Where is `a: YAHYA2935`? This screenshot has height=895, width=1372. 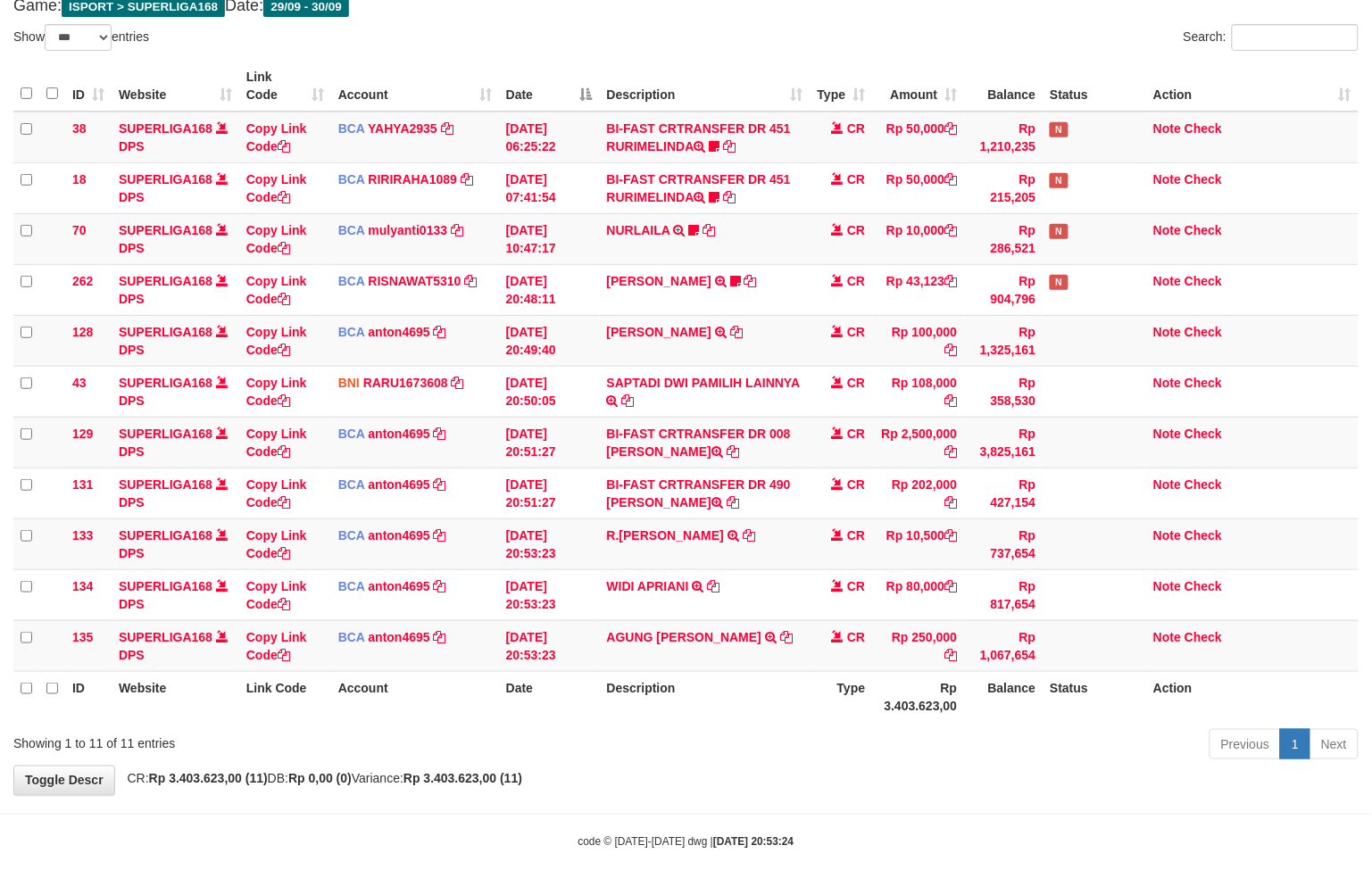 a: YAHYA2935 is located at coordinates (402, 129).